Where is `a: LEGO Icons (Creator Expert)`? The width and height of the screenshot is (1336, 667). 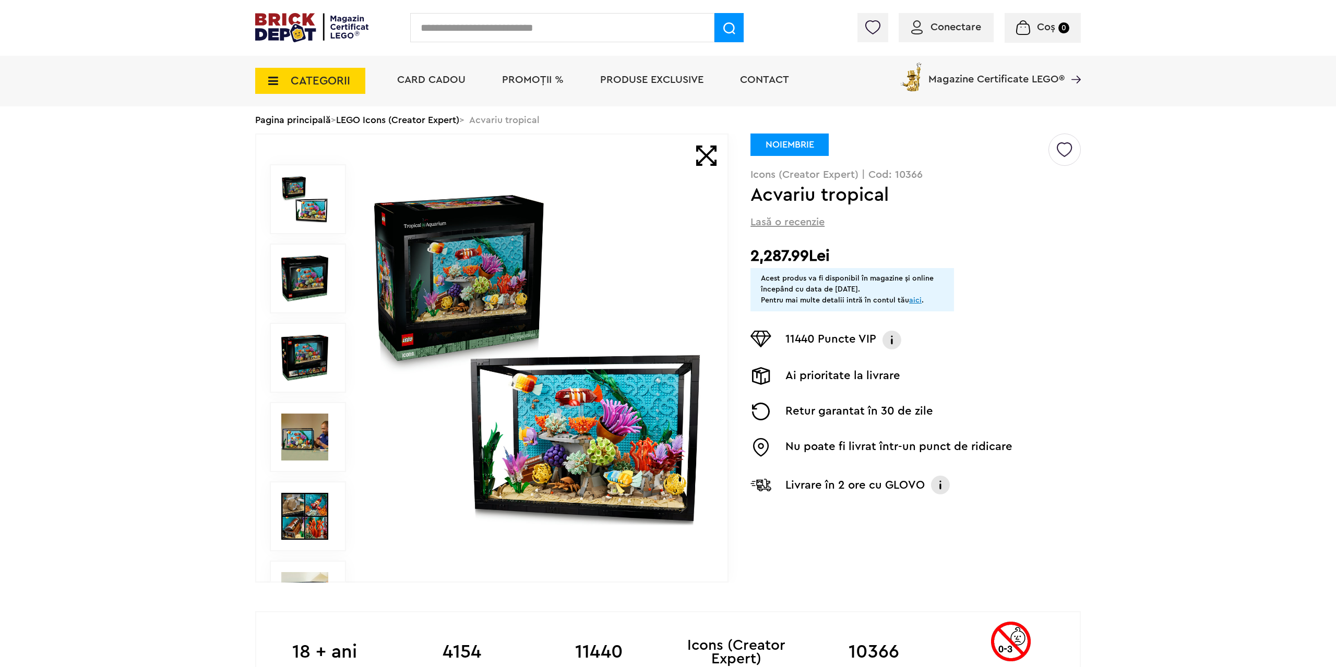 a: LEGO Icons (Creator Expert) is located at coordinates (398, 120).